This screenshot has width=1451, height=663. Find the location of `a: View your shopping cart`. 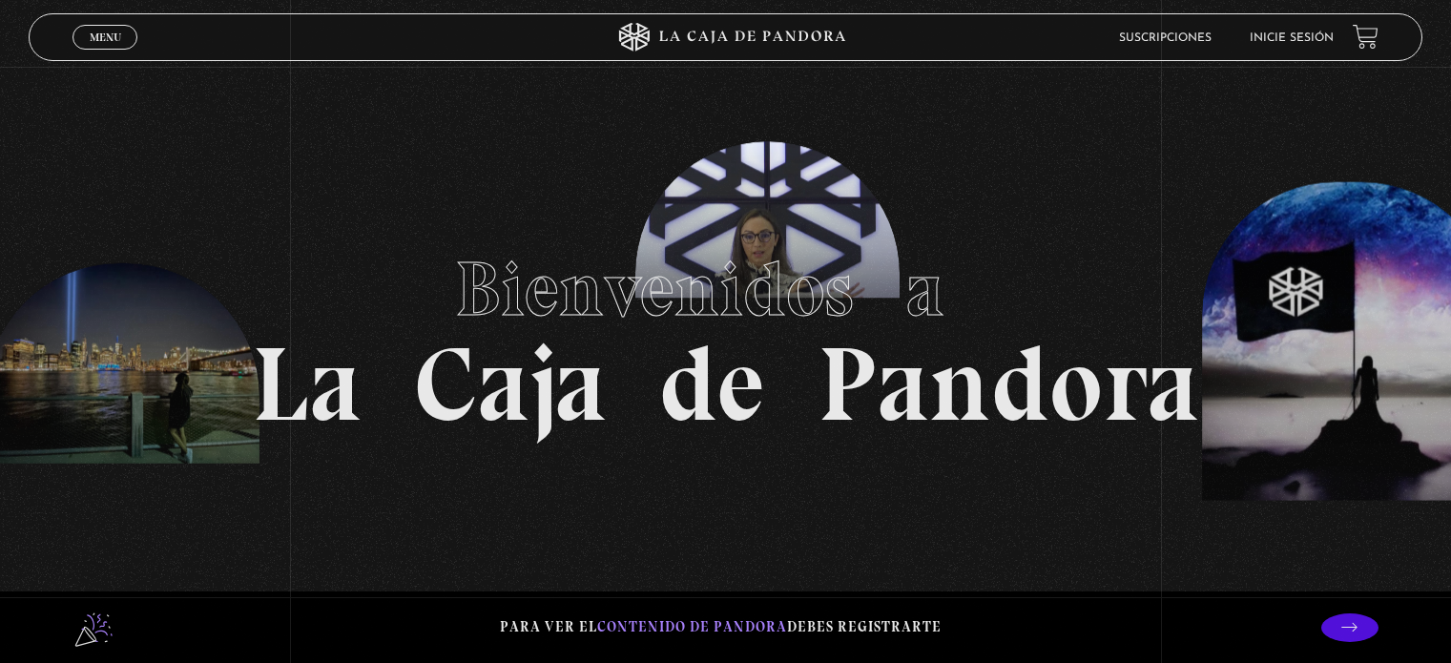

a: View your shopping cart is located at coordinates (1365, 36).